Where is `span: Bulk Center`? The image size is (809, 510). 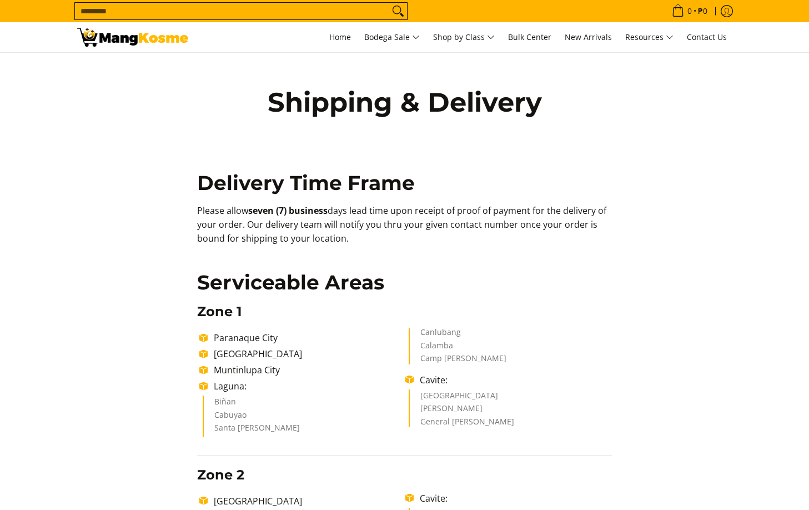
span: Bulk Center is located at coordinates (530, 37).